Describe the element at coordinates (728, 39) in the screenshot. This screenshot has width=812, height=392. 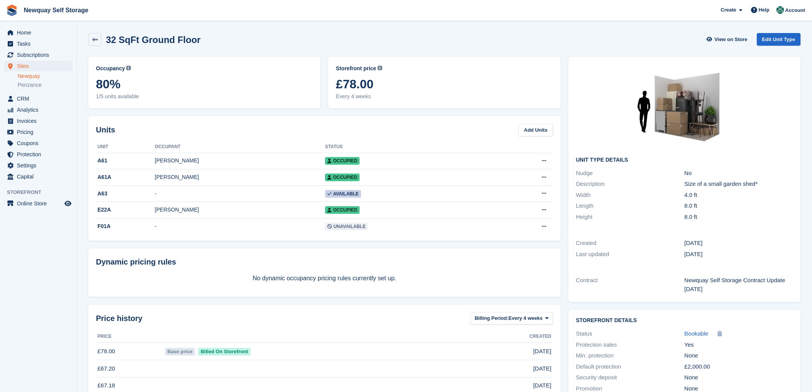
I see `a: View on Store` at that location.